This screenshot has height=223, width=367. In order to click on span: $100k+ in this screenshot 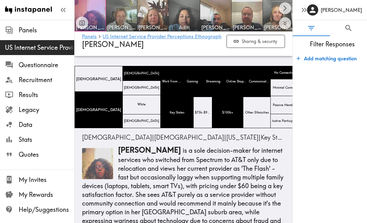, I will do `click(228, 113)`.